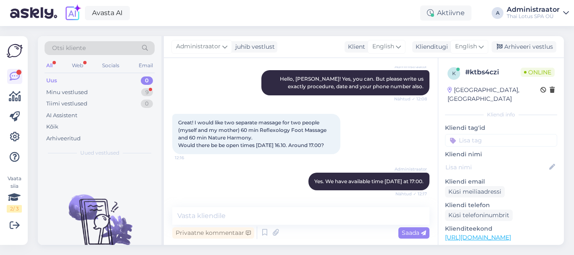 This screenshot has height=255, width=574. What do you see at coordinates (501, 115) in the screenshot?
I see `div: Kliendi info` at bounding box center [501, 115].